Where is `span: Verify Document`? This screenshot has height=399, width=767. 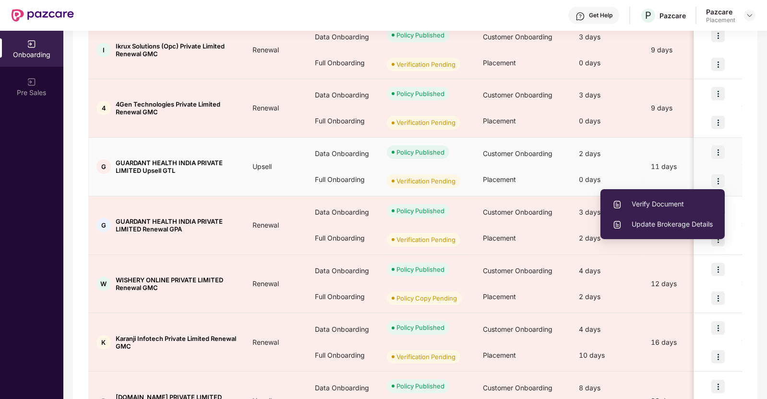 span: Verify Document is located at coordinates (663, 204).